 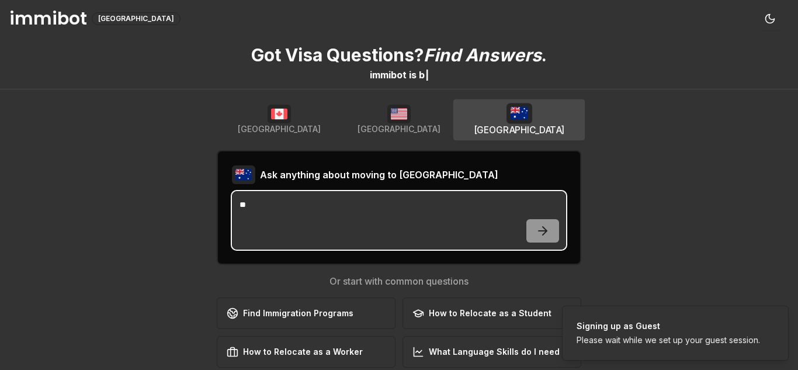 I want to click on button: How to Relocate as a Worker, so click(x=306, y=352).